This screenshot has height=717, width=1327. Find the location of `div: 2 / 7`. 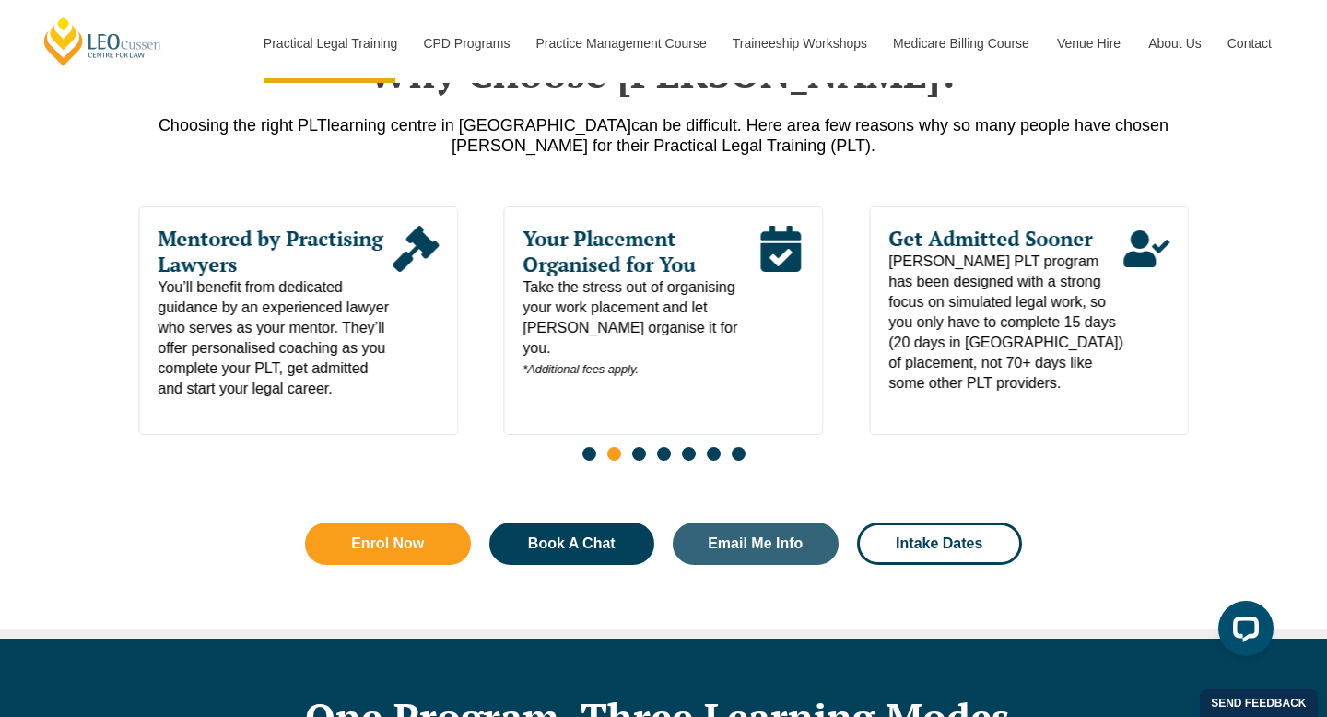

div: 2 / 7 is located at coordinates (298, 321).